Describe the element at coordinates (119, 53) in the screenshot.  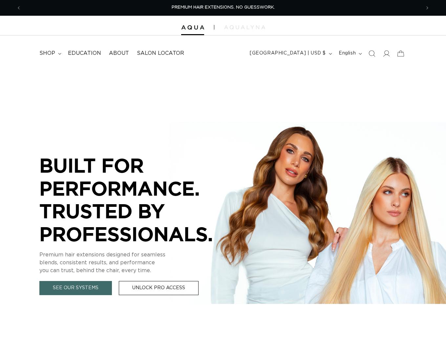
I see `span: About` at that location.